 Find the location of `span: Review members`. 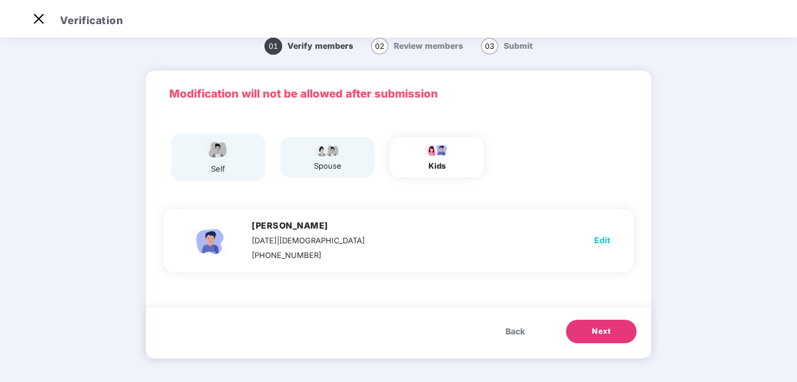

span: Review members is located at coordinates (428, 46).